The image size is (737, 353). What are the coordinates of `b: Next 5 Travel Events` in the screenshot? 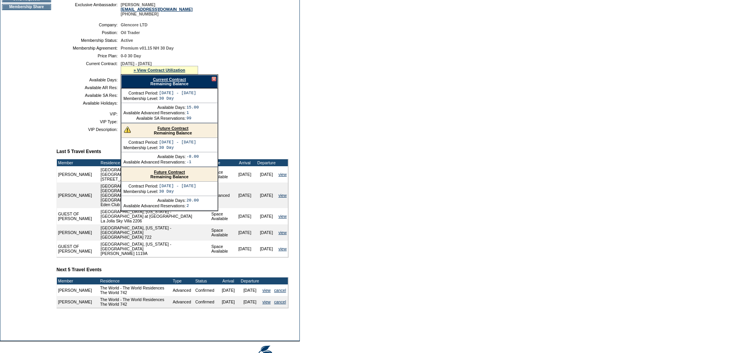 It's located at (79, 269).